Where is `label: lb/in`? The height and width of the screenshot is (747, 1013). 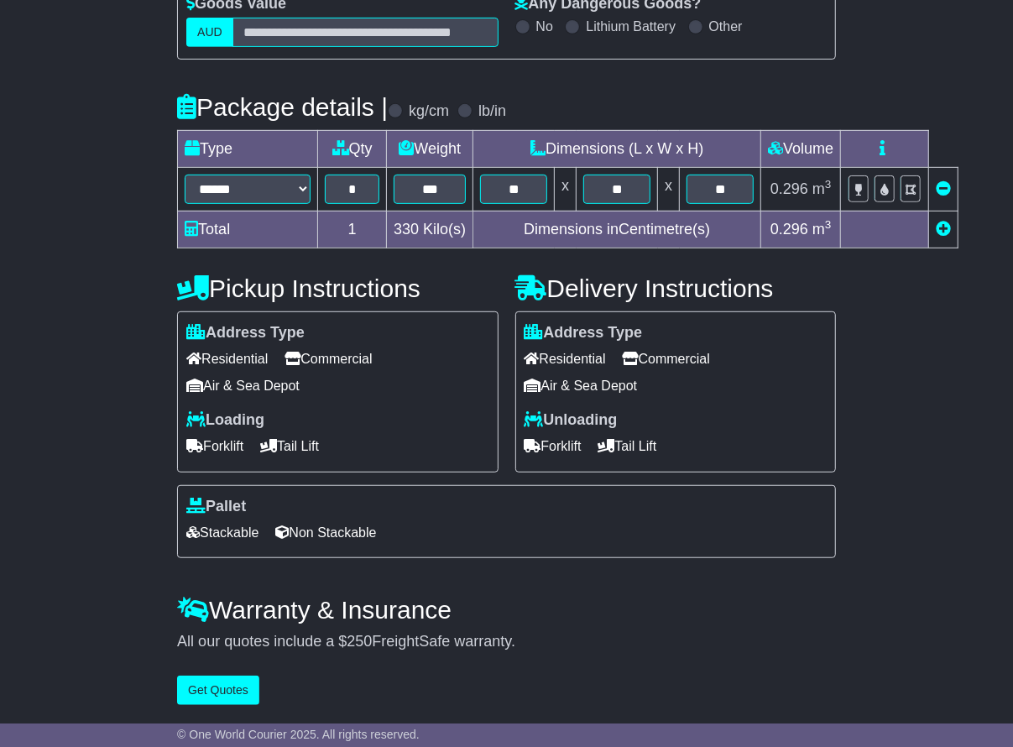
label: lb/in is located at coordinates (492, 112).